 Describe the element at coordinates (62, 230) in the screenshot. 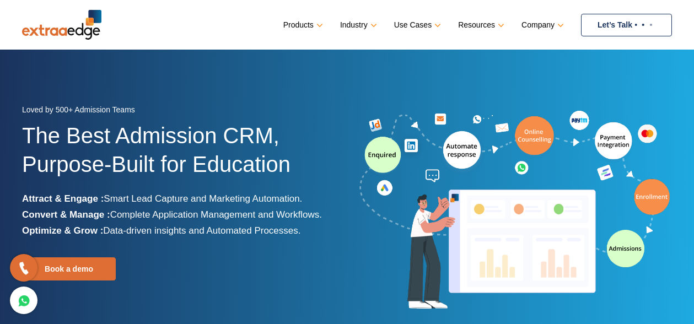

I see `b: Optimize & Grow :` at that location.